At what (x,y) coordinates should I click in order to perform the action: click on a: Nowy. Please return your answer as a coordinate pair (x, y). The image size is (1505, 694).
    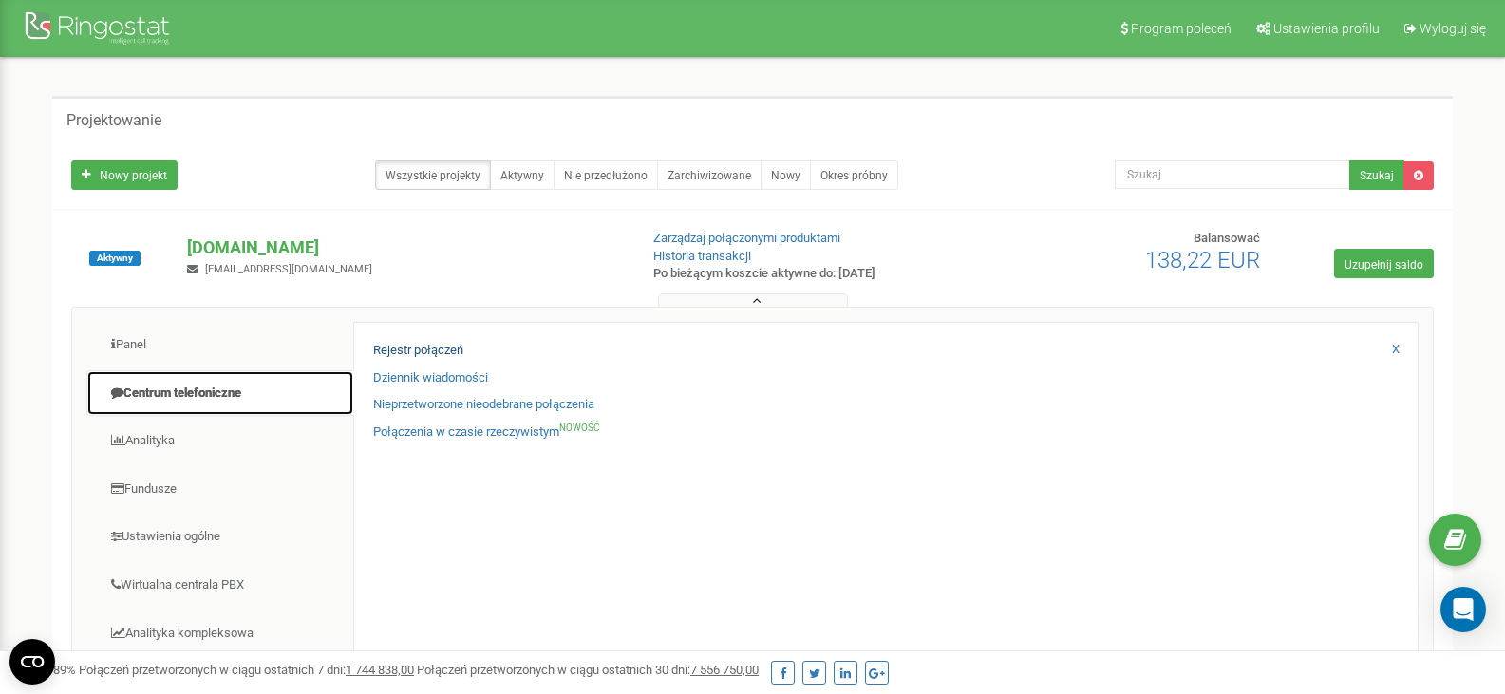
    Looking at the image, I should click on (785, 175).